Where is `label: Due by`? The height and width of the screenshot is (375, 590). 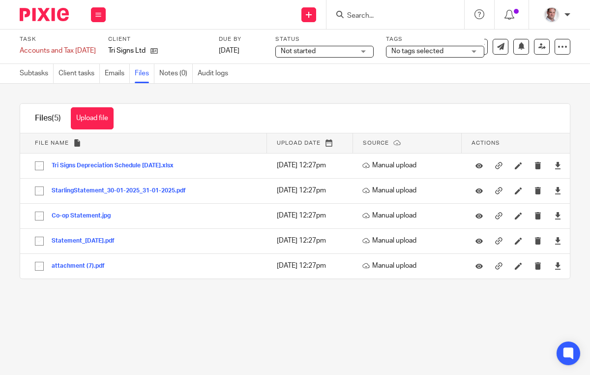 label: Due by is located at coordinates (241, 39).